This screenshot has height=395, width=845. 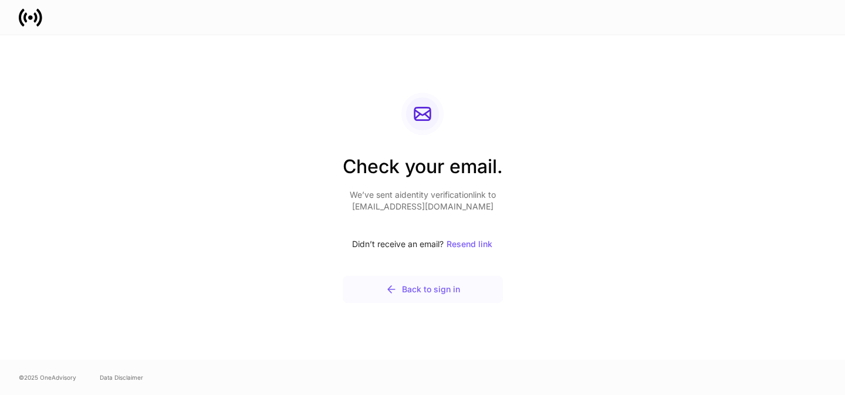 What do you see at coordinates (423, 289) in the screenshot?
I see `button: Back to sign in` at bounding box center [423, 289].